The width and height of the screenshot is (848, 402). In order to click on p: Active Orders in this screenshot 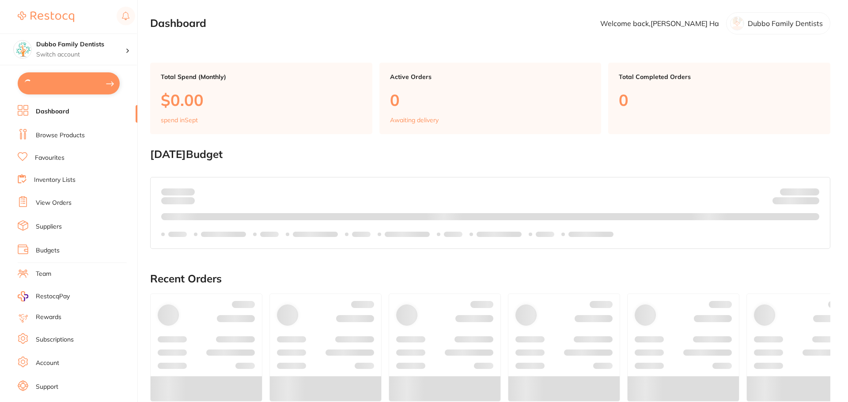, I will do `click(490, 77)`.